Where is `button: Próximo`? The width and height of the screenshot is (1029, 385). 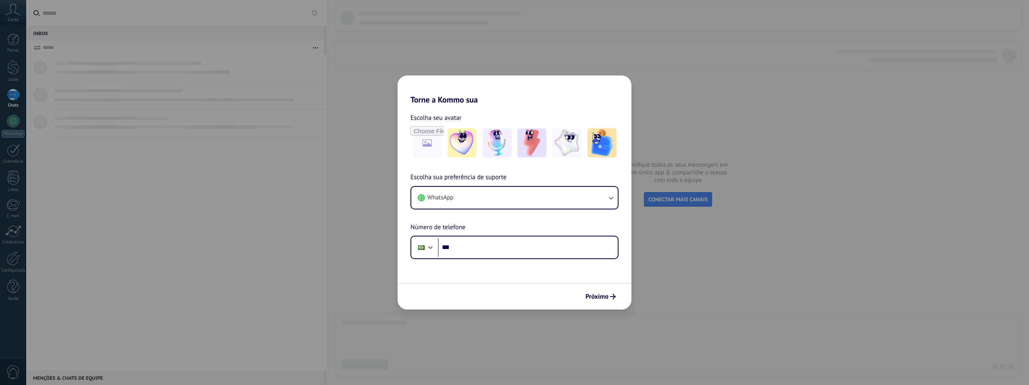
button: Próximo is located at coordinates (600, 296).